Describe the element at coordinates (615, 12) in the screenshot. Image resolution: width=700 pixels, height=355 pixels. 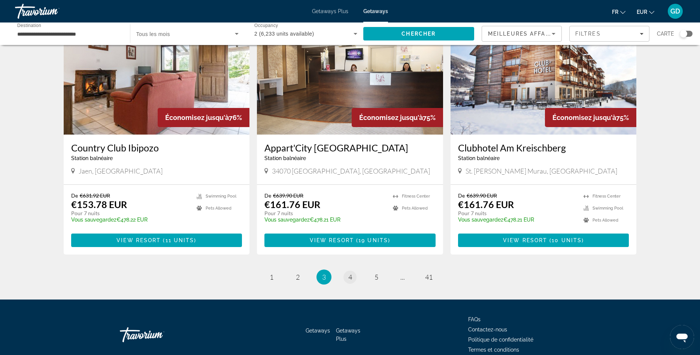
I see `span: fr` at that location.